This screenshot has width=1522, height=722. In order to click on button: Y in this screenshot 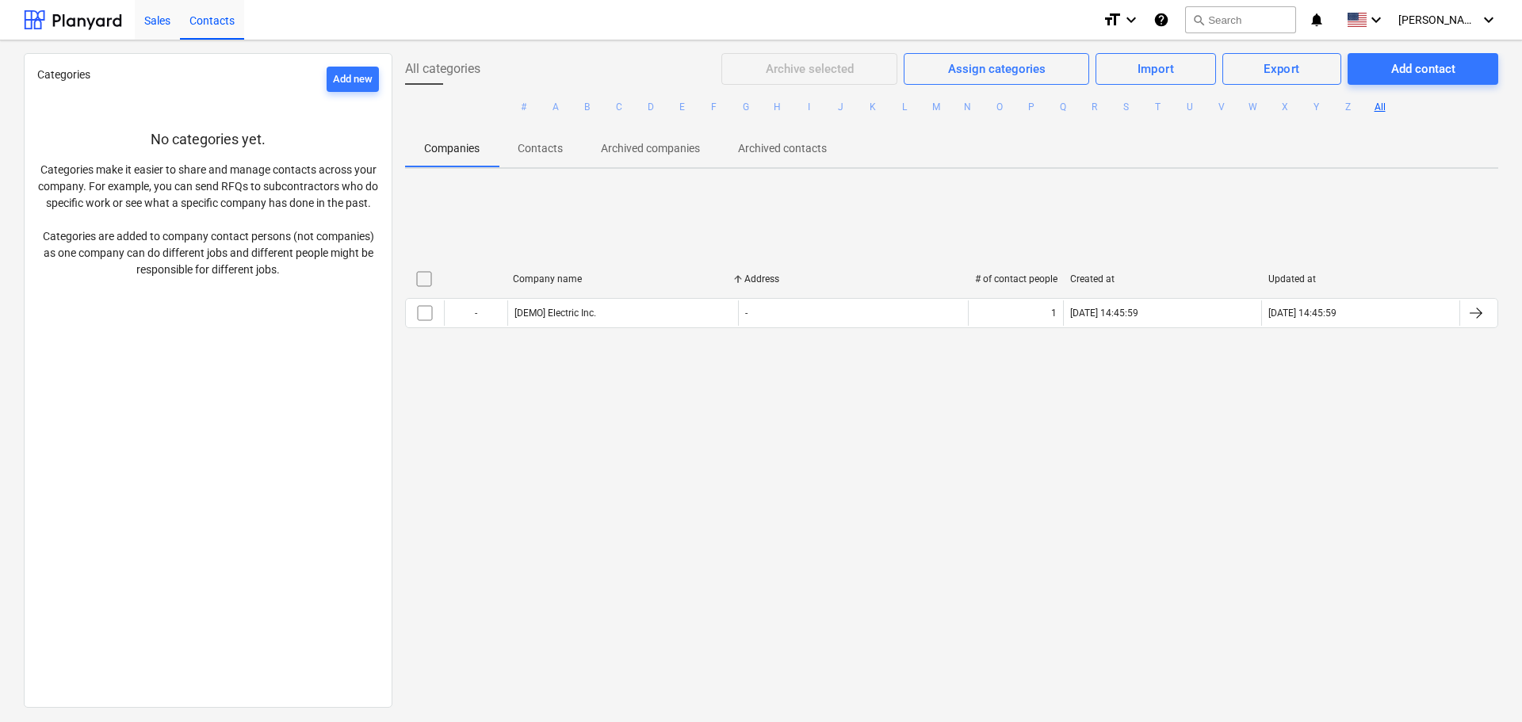, I will do `click(1316, 107)`.